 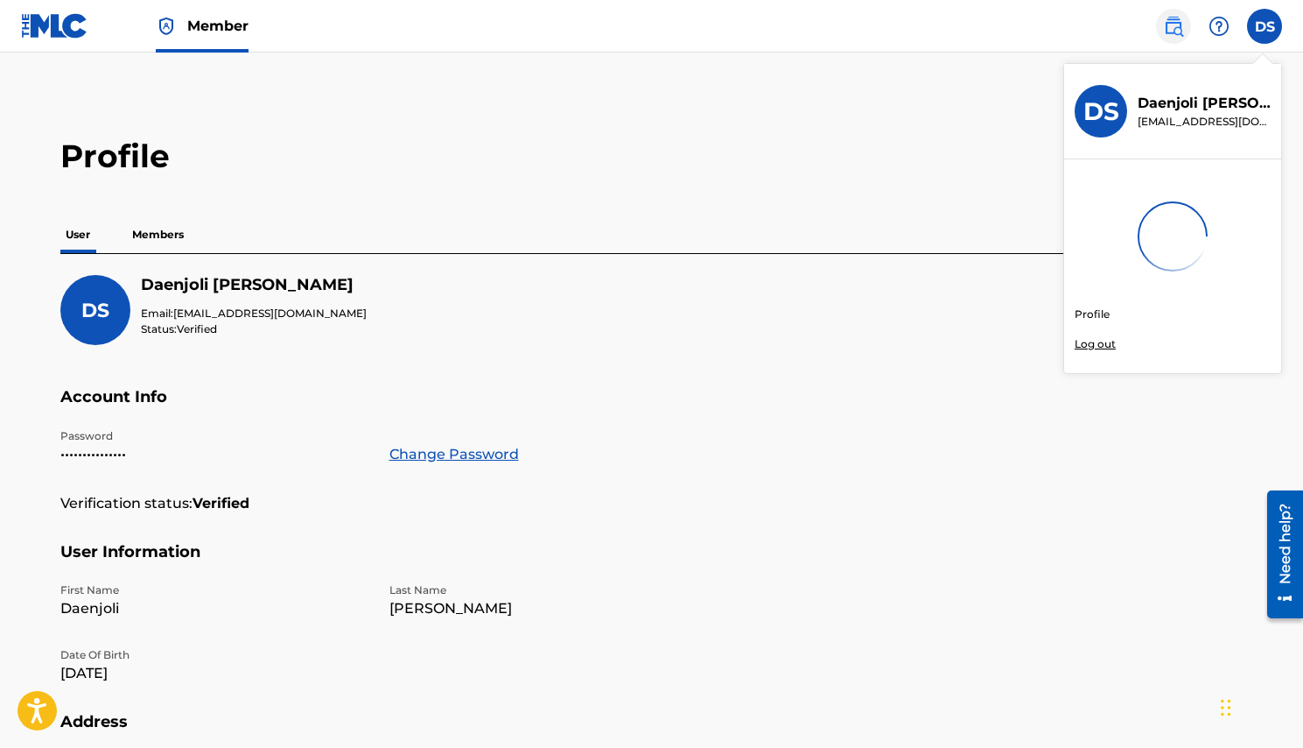 What do you see at coordinates (652, 407) in the screenshot?
I see `h5: Account Info` at bounding box center [652, 407].